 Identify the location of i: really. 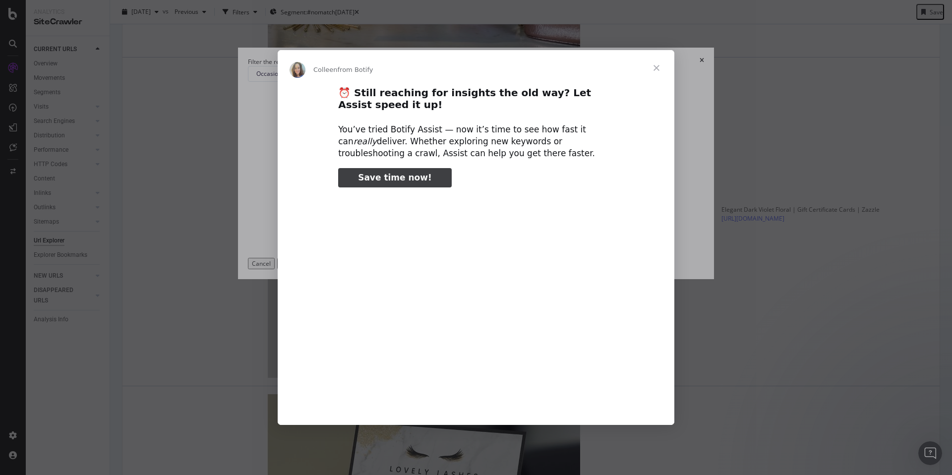
(365, 141).